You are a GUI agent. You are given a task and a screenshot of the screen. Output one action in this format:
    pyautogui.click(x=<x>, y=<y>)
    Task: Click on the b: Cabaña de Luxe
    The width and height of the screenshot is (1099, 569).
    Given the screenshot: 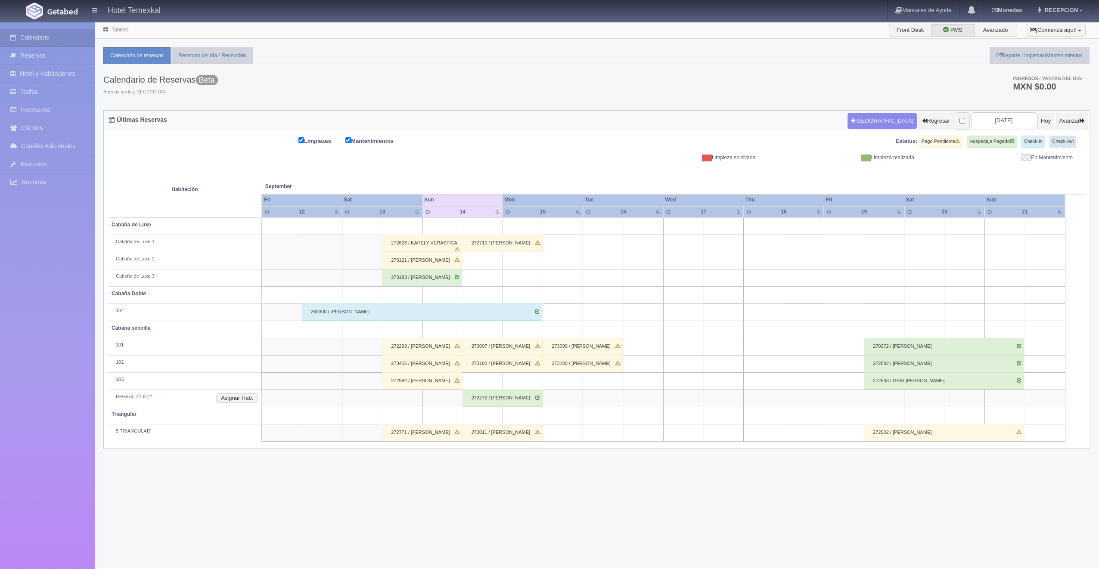 What is the action you would take?
    pyautogui.click(x=131, y=225)
    